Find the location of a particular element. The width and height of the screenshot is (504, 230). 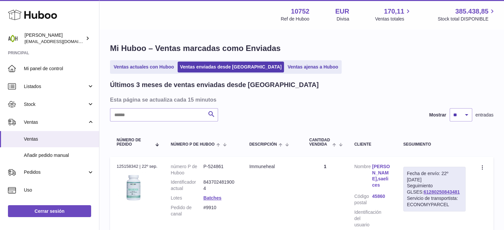

strong: 10752 is located at coordinates (300, 11).